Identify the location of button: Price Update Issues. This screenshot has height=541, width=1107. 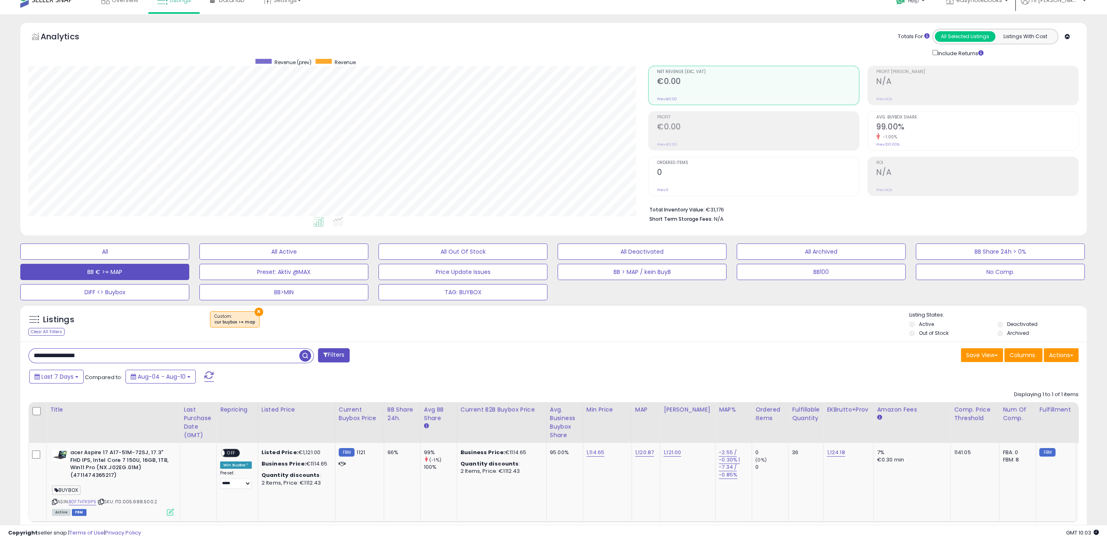
(463, 272).